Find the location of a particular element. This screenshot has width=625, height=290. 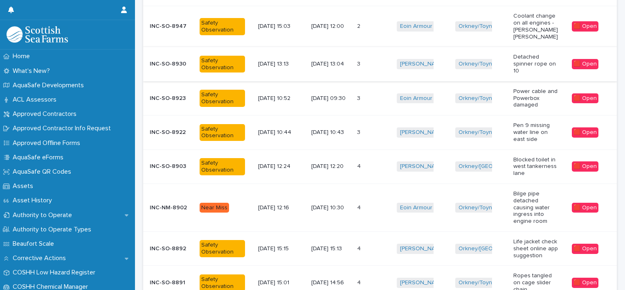

p: Authority to Operate is located at coordinates (44, 215).